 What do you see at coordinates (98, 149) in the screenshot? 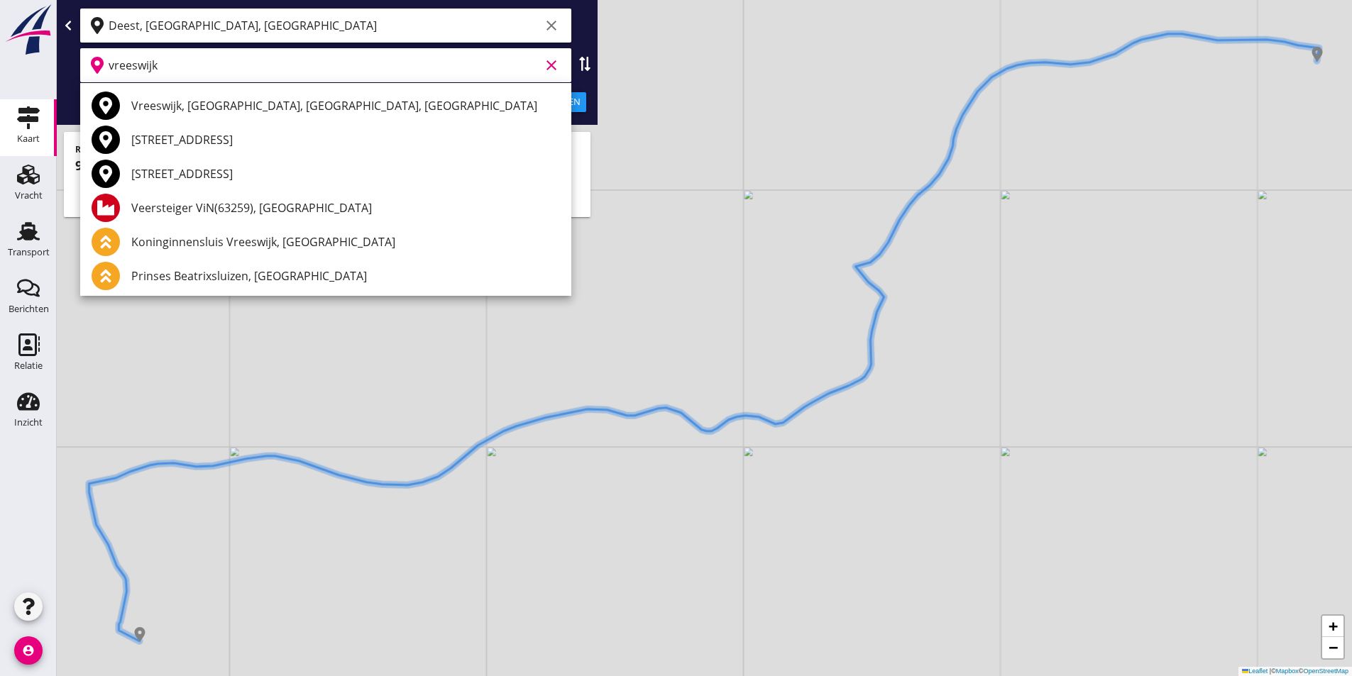
I see `strong: Route type` at bounding box center [98, 149].